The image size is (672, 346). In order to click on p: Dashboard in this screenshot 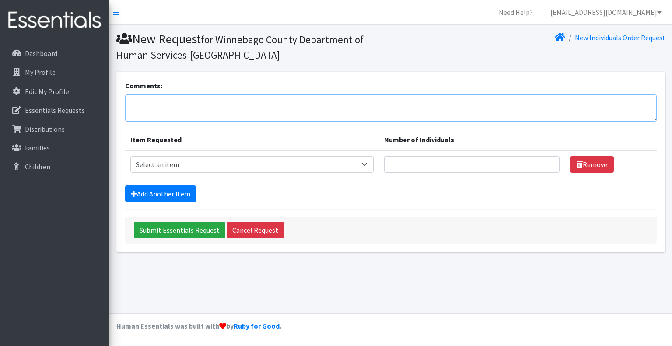, I will do `click(41, 53)`.